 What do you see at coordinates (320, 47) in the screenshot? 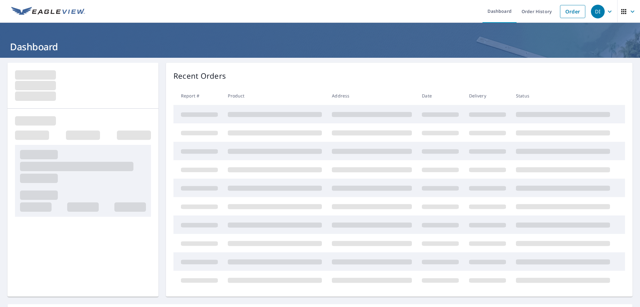
I see `h1: Dashboard` at bounding box center [320, 47].